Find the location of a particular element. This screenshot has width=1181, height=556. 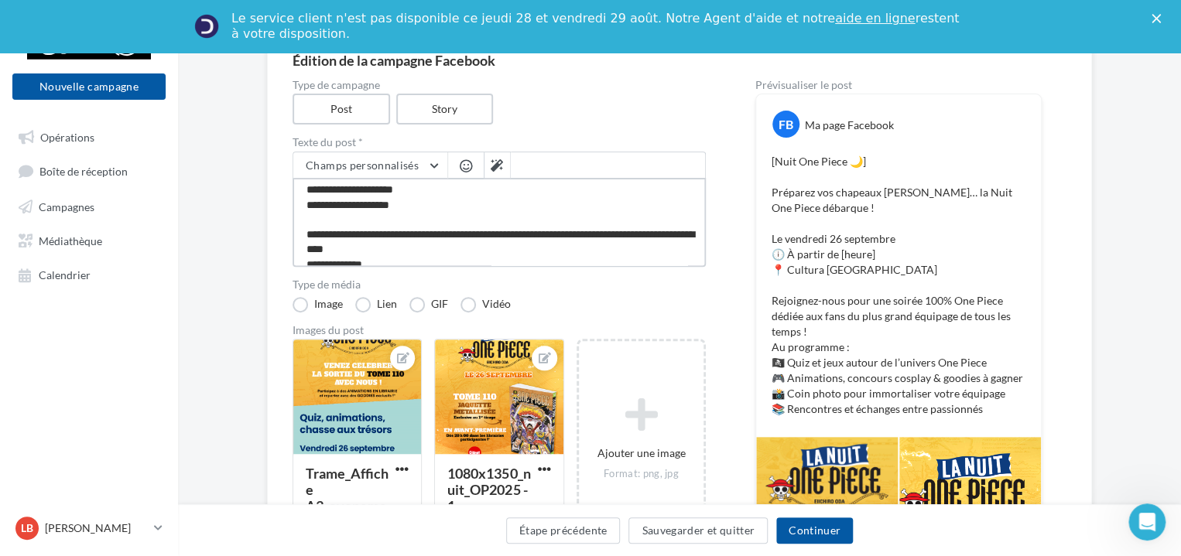

span: Médiathèque is located at coordinates (70, 240).